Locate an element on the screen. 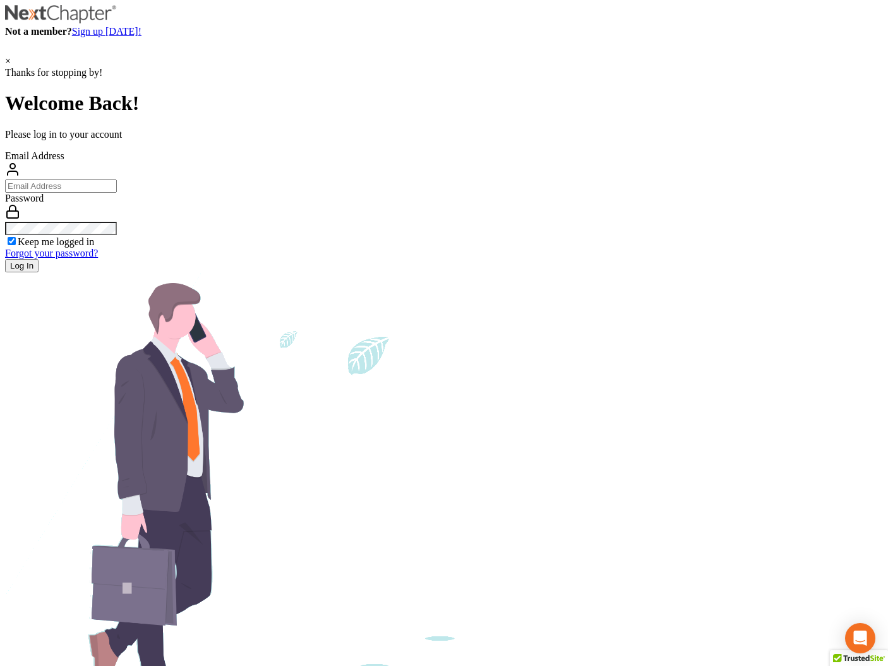  p: Please log in to your account is located at coordinates (444, 135).